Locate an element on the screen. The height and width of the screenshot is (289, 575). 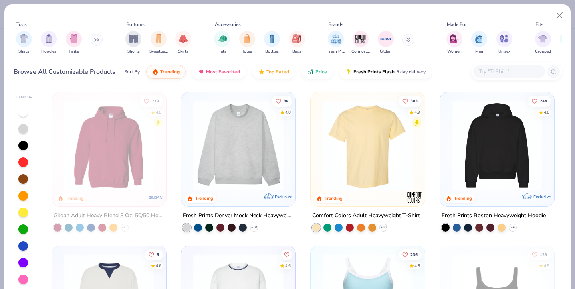
input: Try "T-Shirt" is located at coordinates (508, 71).